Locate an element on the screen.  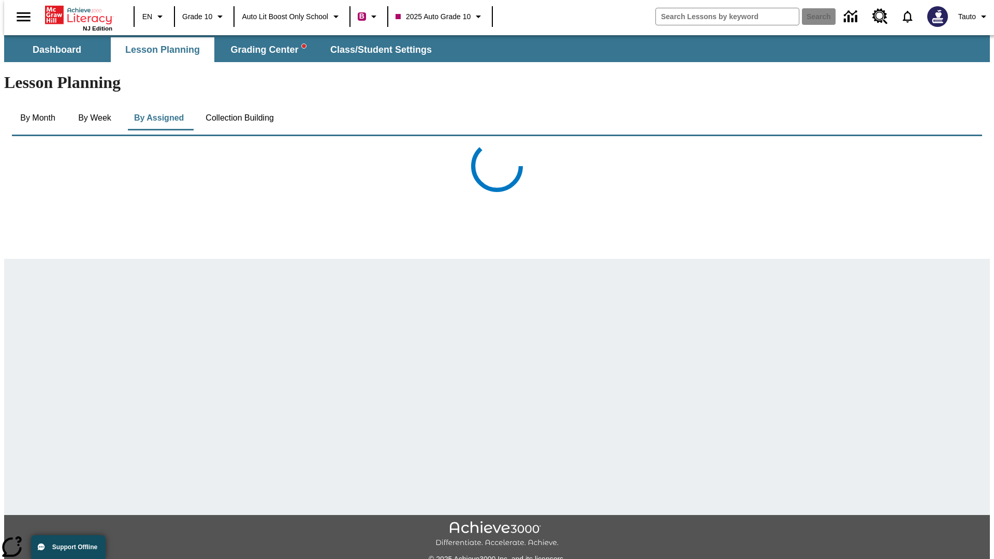
button: Grade: Grade 10, Select a grade is located at coordinates (204, 17).